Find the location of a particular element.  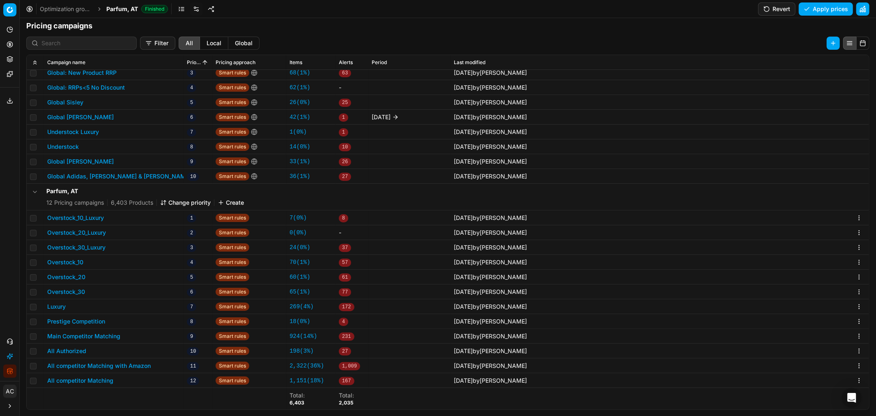

a: 7(0%) is located at coordinates (298, 218).